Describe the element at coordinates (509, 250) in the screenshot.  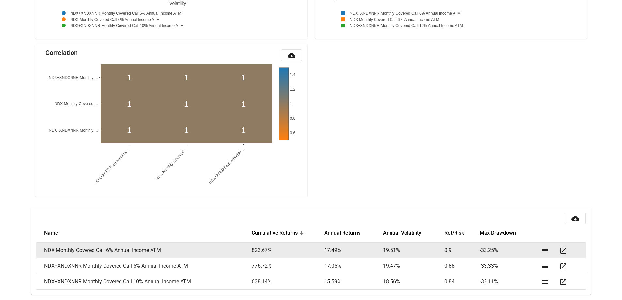
I see `td: -33.25 %` at that location.